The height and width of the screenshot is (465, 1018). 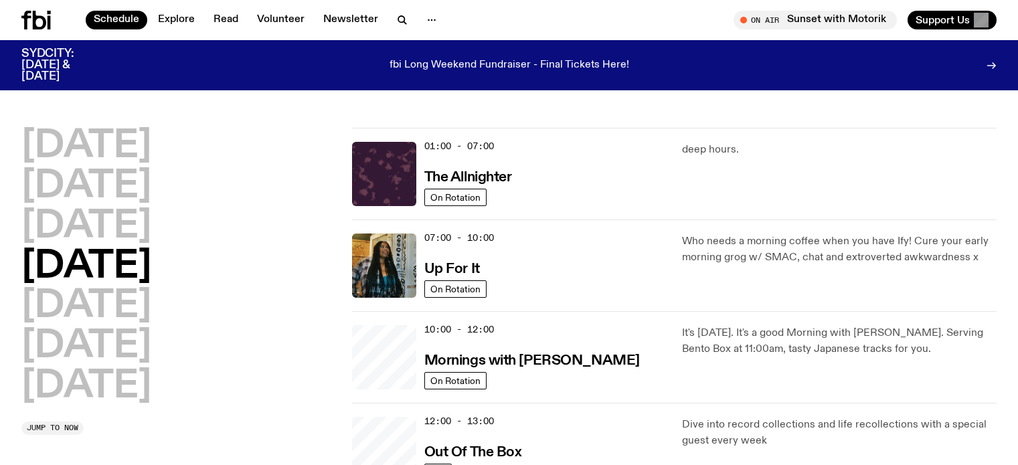 What do you see at coordinates (509, 66) in the screenshot?
I see `p: fbi Long Weekend Fundraiser - Final Tickets Here!` at bounding box center [509, 66].